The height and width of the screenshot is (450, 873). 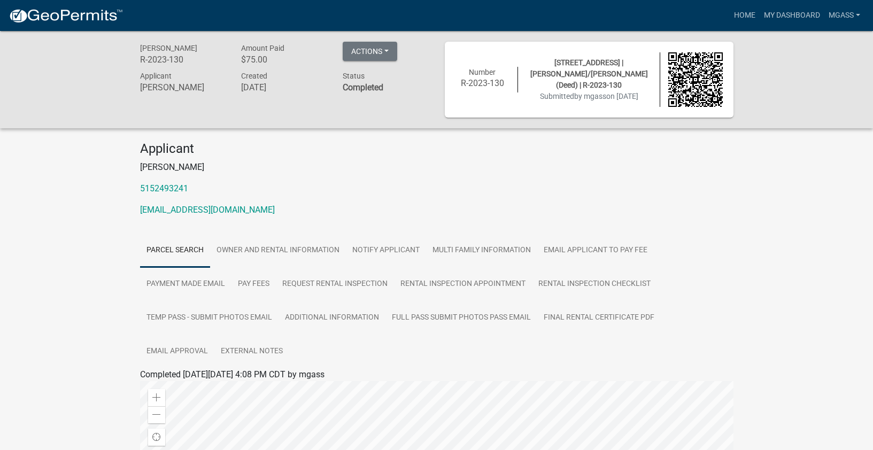 I want to click on a: Final Rental Certificate PDF, so click(x=599, y=318).